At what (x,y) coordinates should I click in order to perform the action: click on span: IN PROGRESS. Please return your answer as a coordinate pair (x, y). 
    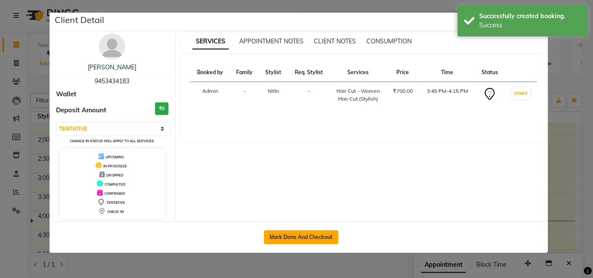
    Looking at the image, I should click on (115, 166).